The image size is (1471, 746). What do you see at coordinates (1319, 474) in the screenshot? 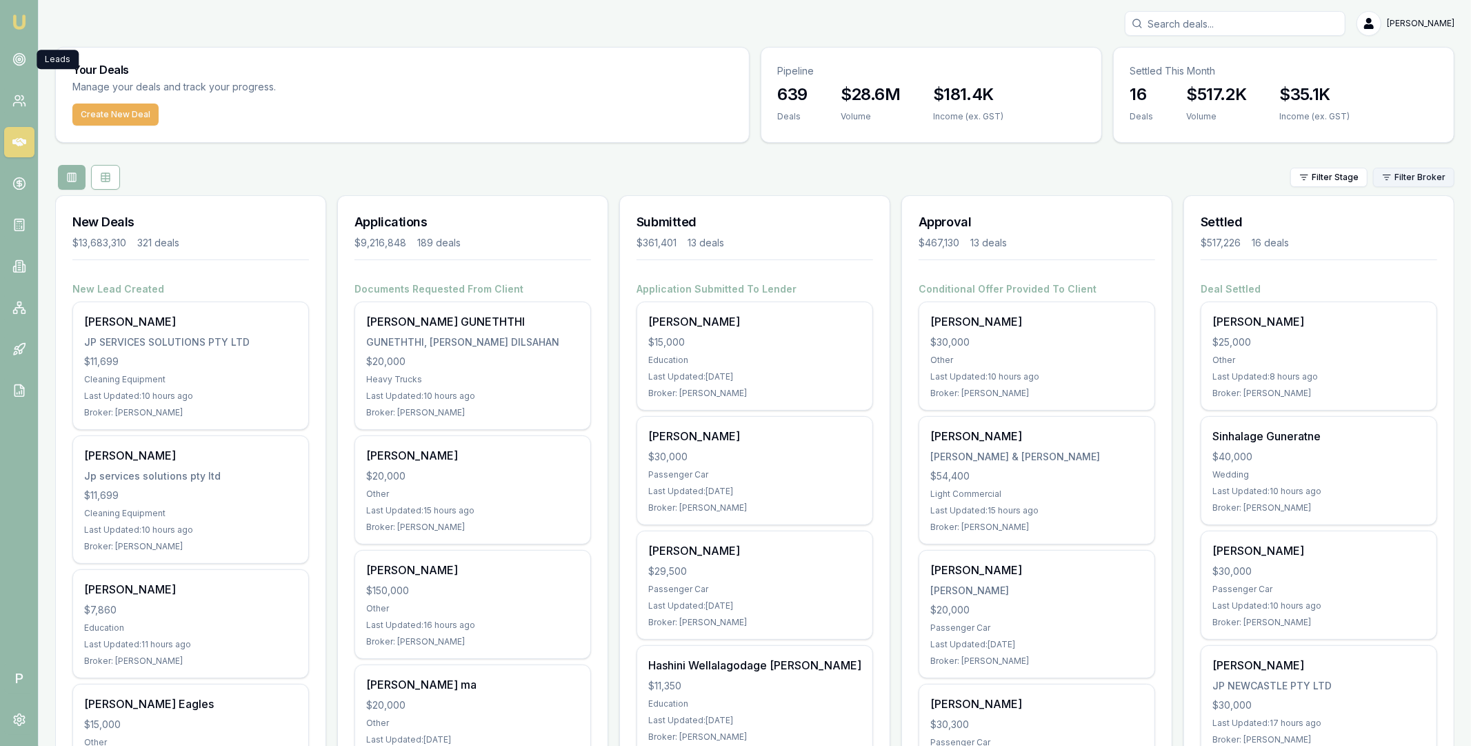
I see `div: Wedding` at bounding box center [1319, 474].